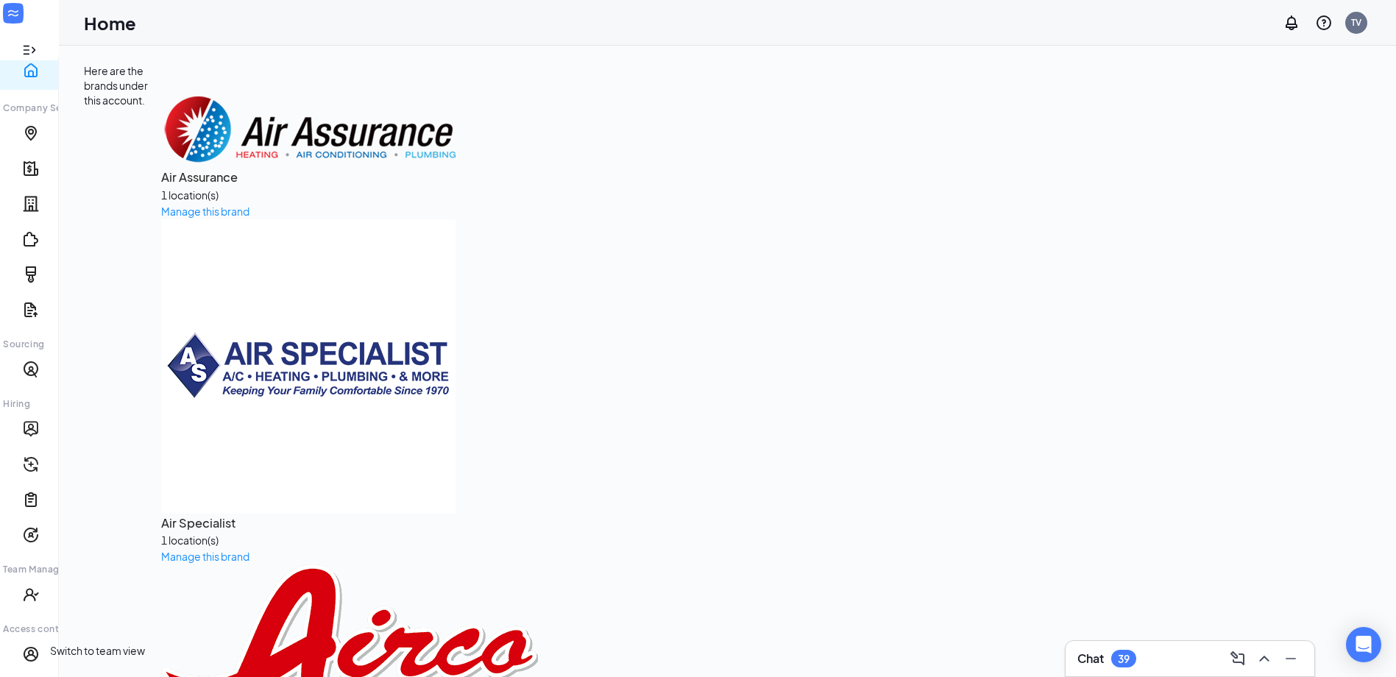 The height and width of the screenshot is (677, 1396). I want to click on div: TV, so click(1356, 22).